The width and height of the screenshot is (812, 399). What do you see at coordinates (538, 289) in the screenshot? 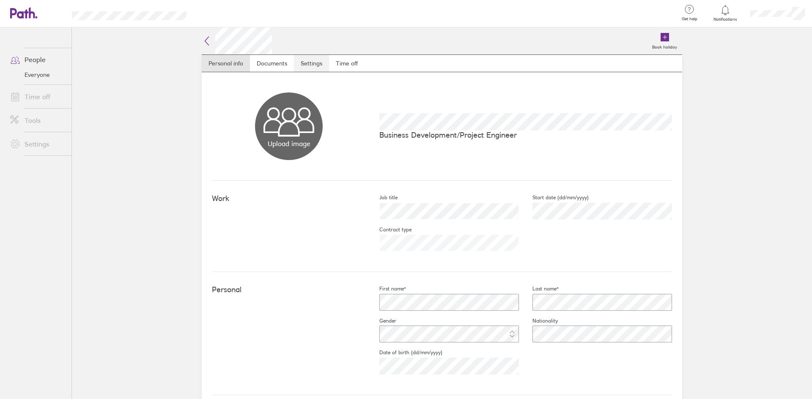
I see `label: Last name*` at bounding box center [538, 289].